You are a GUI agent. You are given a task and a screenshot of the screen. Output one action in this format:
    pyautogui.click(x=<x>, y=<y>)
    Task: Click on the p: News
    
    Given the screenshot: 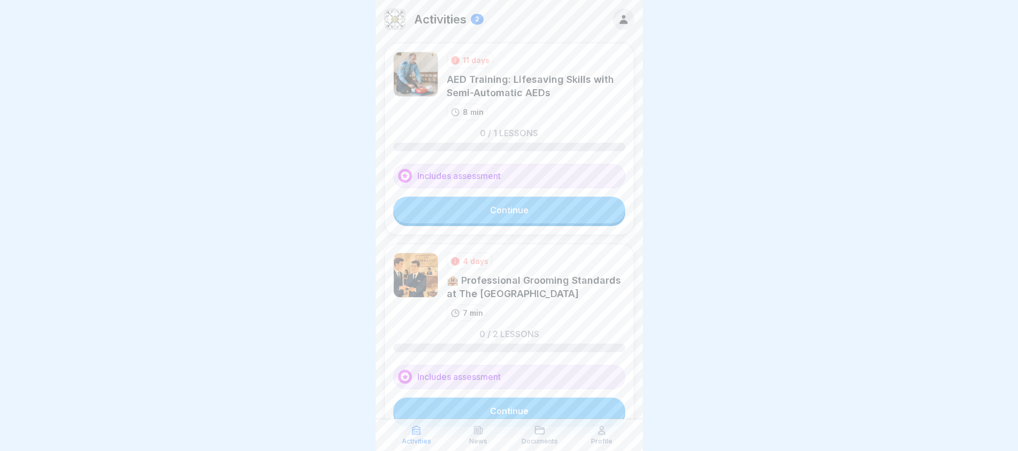 What is the action you would take?
    pyautogui.click(x=478, y=441)
    